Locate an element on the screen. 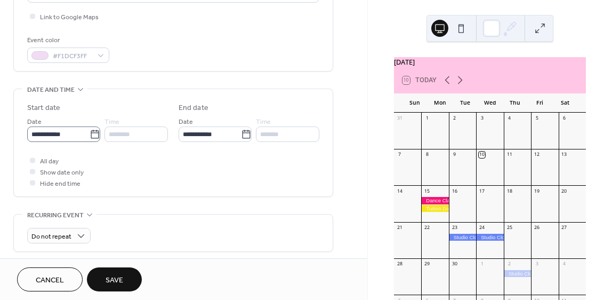 The height and width of the screenshot is (300, 612). div: 8 is located at coordinates (427, 155).